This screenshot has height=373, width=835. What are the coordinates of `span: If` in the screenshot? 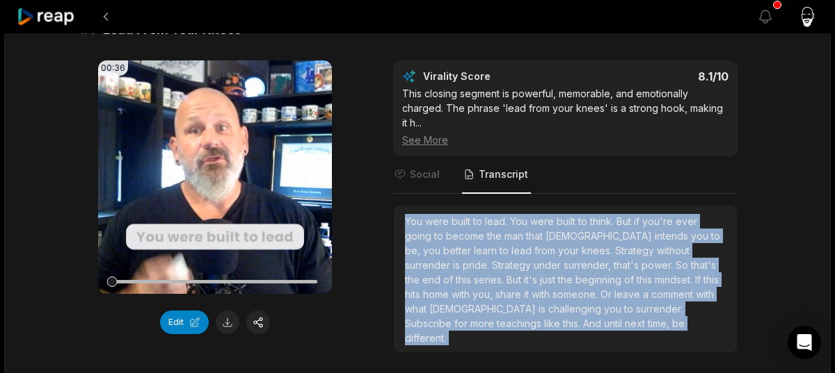 It's located at (699, 280).